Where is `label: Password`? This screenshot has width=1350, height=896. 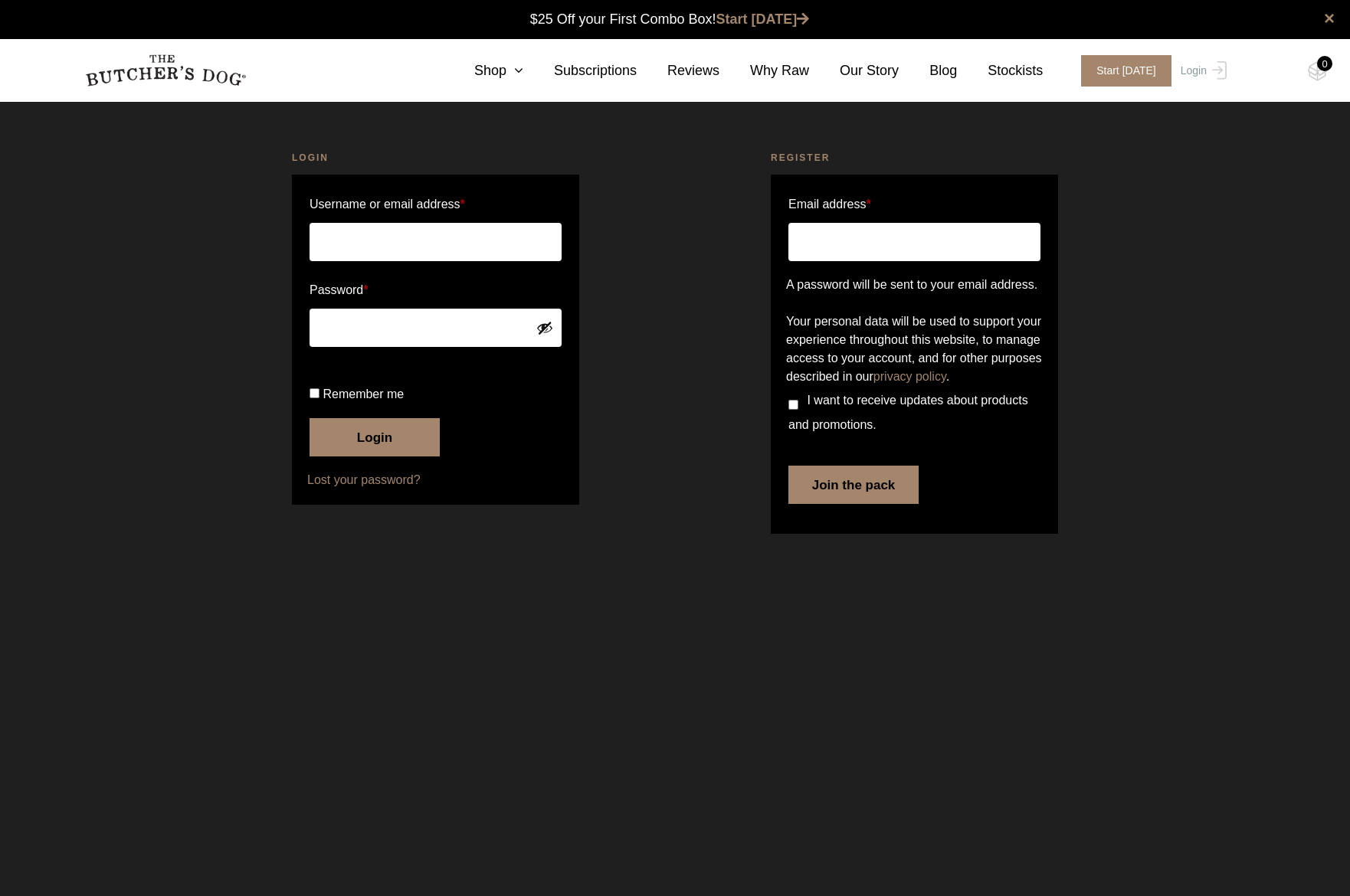 label: Password is located at coordinates (435, 290).